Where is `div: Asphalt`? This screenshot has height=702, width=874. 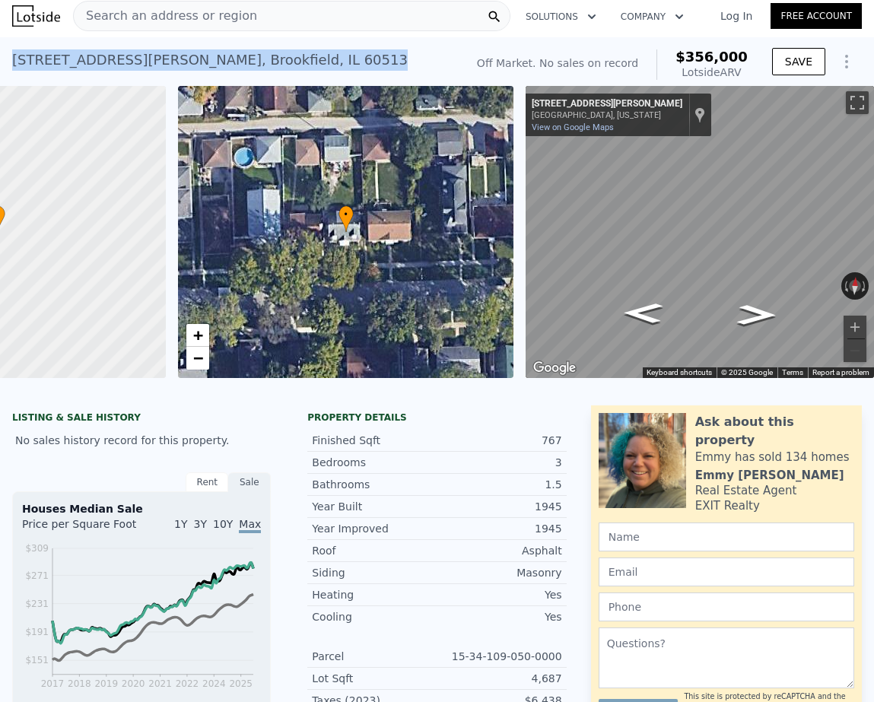
div: Asphalt is located at coordinates (499, 551).